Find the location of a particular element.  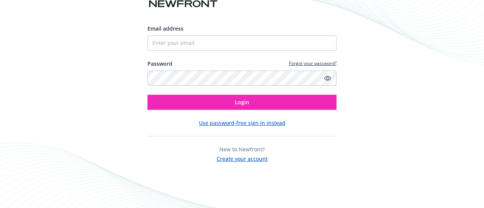

a: Forgot your password? is located at coordinates (312, 63).